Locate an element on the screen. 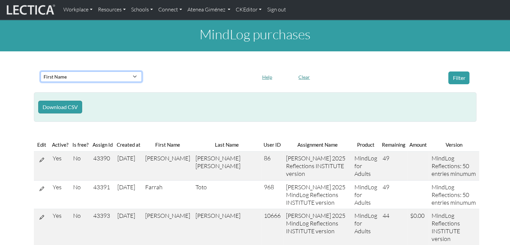 This screenshot has height=245, width=510. td: 968 is located at coordinates (272, 195).